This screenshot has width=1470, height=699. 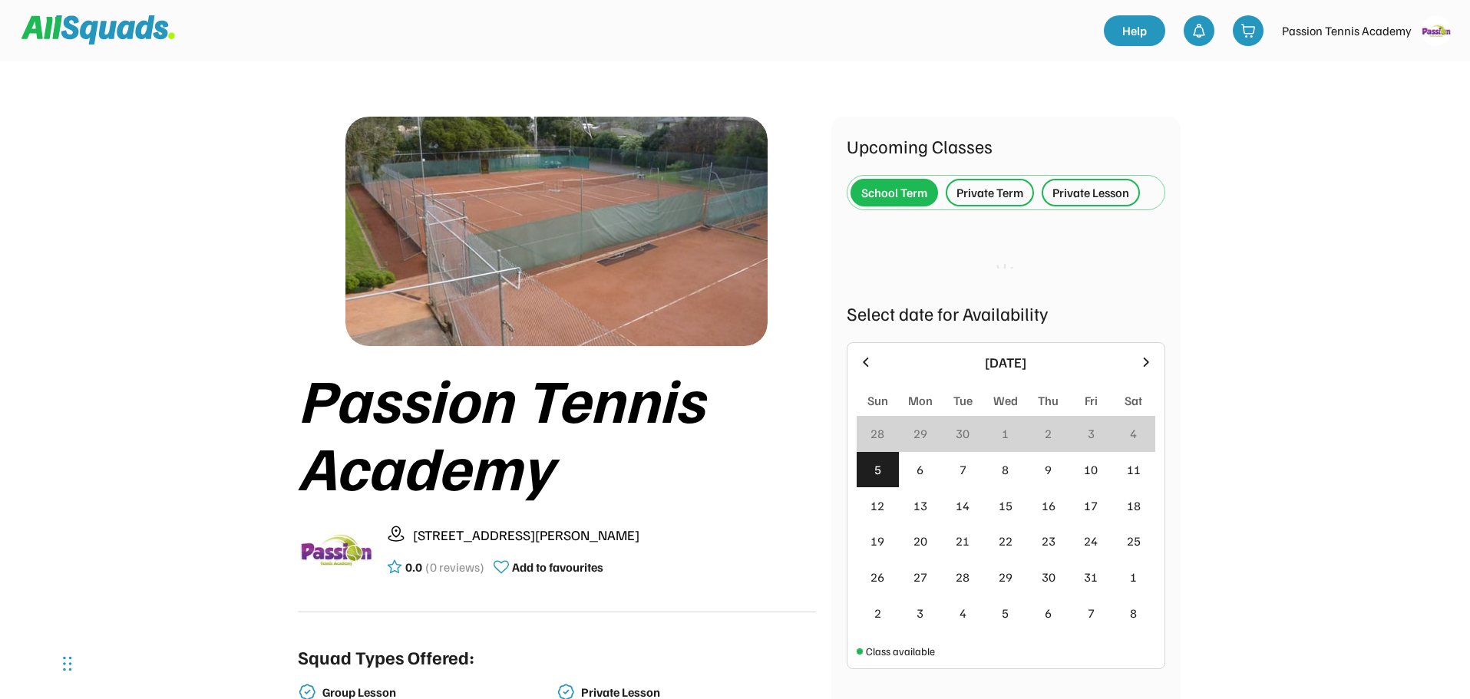 I want to click on div: 16, so click(x=1049, y=506).